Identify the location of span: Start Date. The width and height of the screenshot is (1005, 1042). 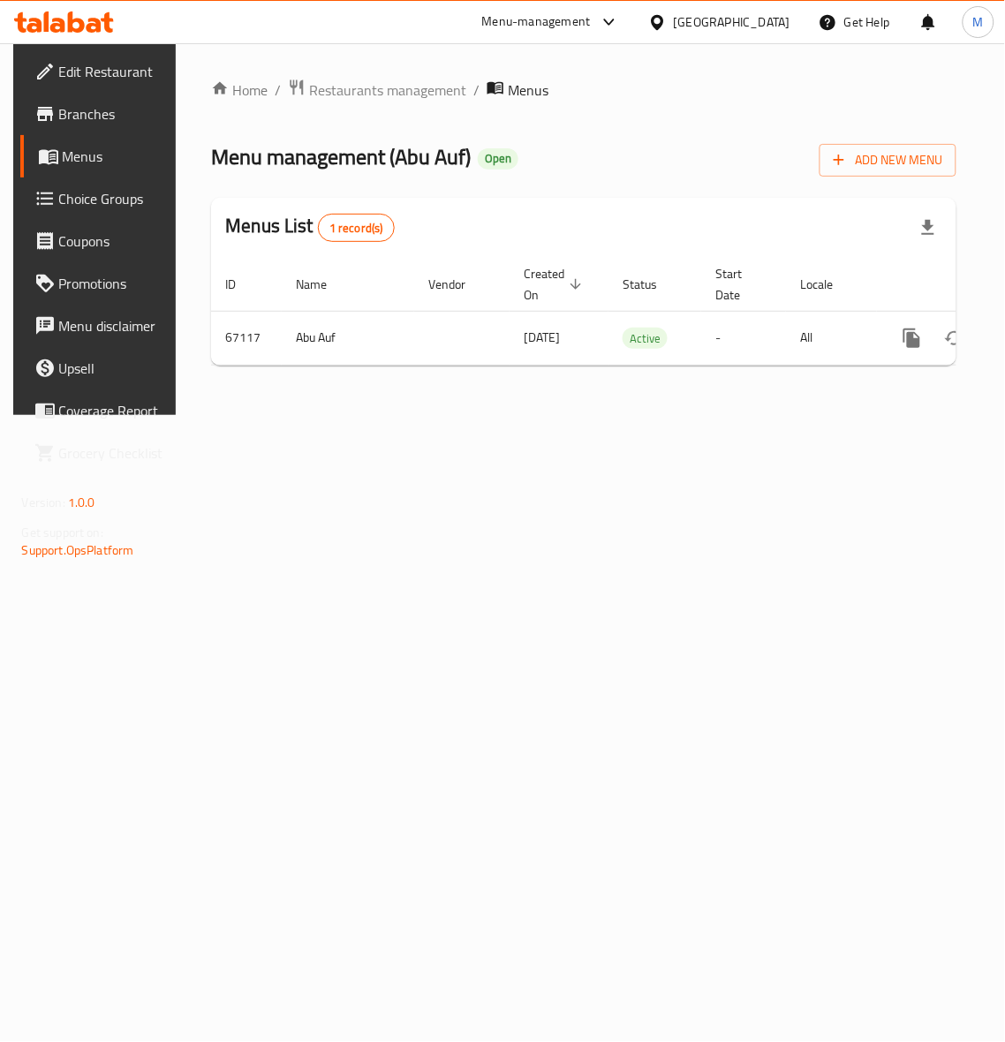
(740, 284).